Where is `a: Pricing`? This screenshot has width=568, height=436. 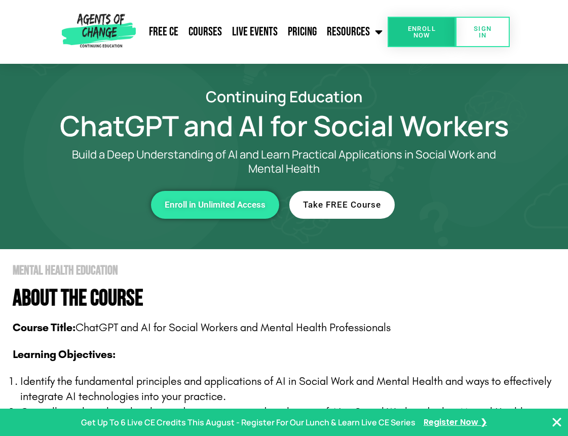 a: Pricing is located at coordinates (302, 32).